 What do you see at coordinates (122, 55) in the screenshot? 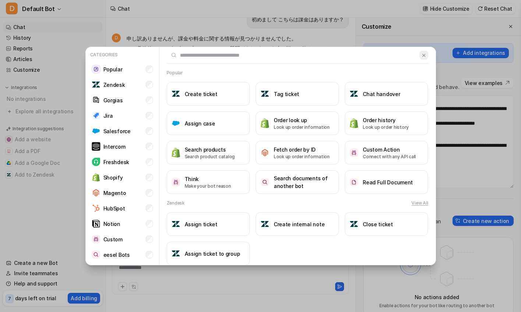
I see `p: Categories` at bounding box center [122, 55].